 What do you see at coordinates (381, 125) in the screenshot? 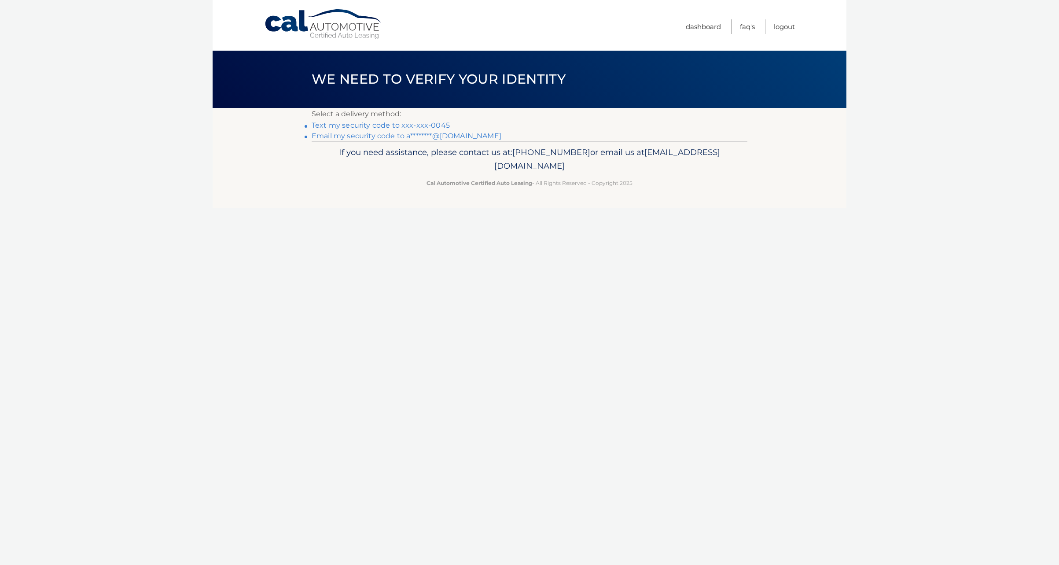
I see `a: Text my security code to xxx-xxx-0045` at bounding box center [381, 125].